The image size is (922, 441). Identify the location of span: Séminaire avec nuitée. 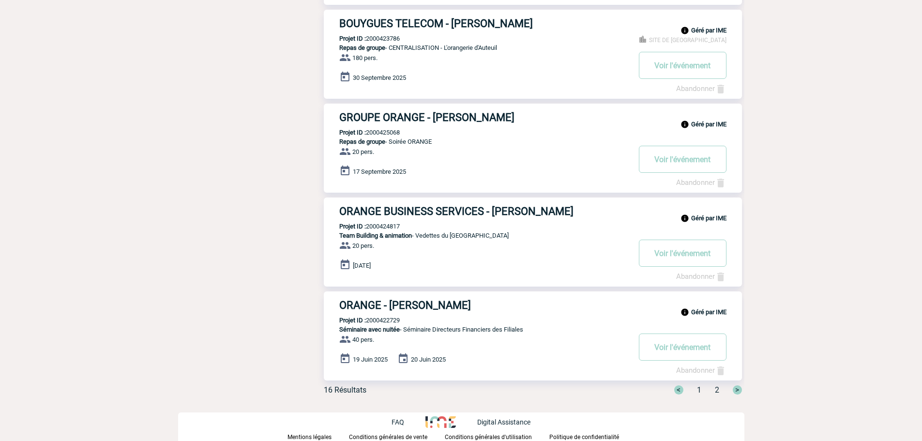
(369, 329).